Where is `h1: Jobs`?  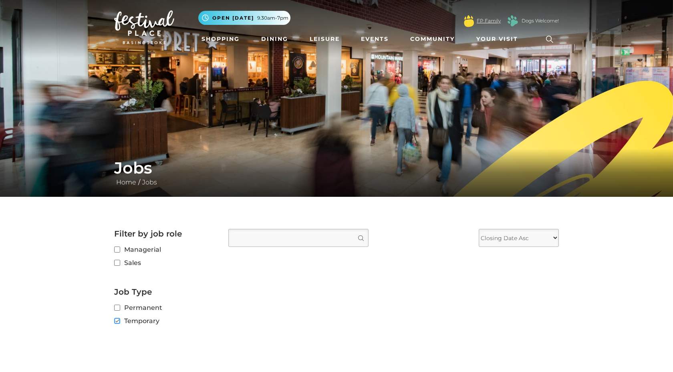 h1: Jobs is located at coordinates (337, 168).